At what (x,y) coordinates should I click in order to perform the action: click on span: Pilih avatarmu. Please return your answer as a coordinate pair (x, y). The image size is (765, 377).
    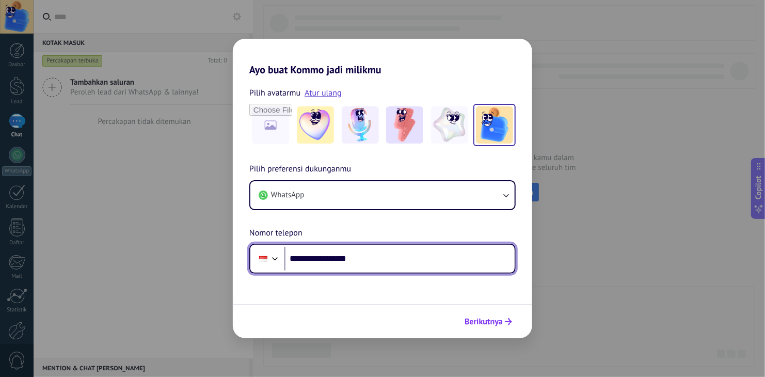
    Looking at the image, I should click on (275, 93).